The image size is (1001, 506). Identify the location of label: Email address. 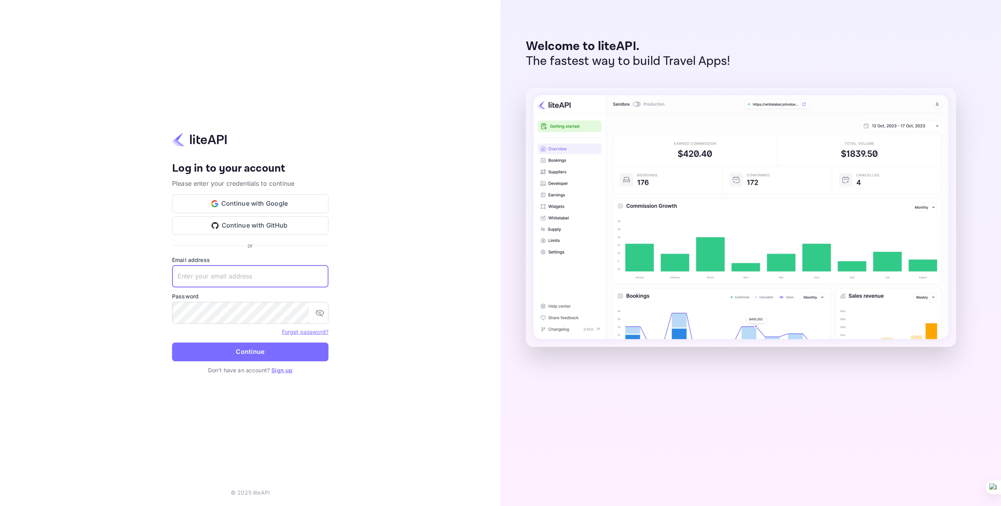
(250, 260).